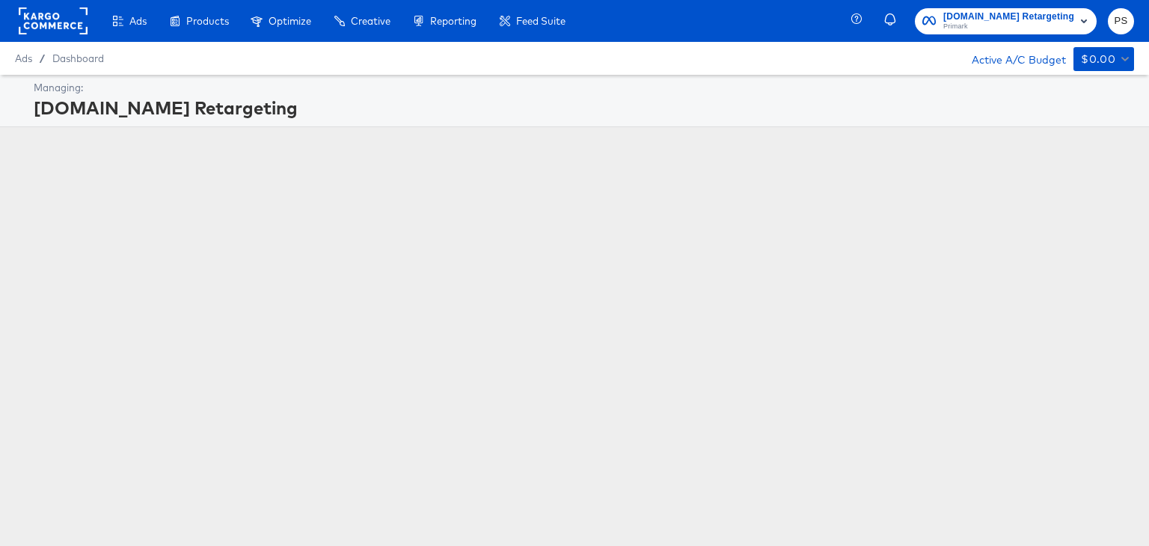 The width and height of the screenshot is (1149, 546). What do you see at coordinates (582, 88) in the screenshot?
I see `div: Managing:` at bounding box center [582, 88].